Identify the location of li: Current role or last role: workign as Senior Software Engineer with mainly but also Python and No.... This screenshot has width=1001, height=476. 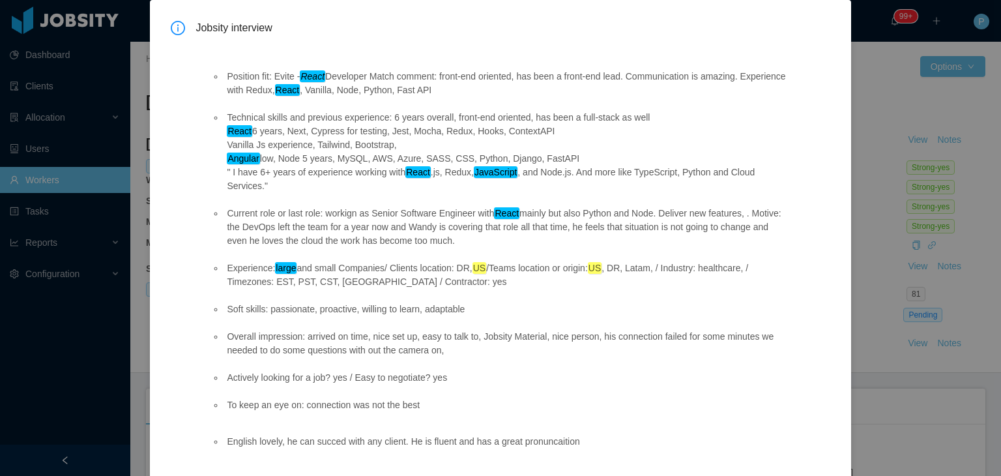
(506, 227).